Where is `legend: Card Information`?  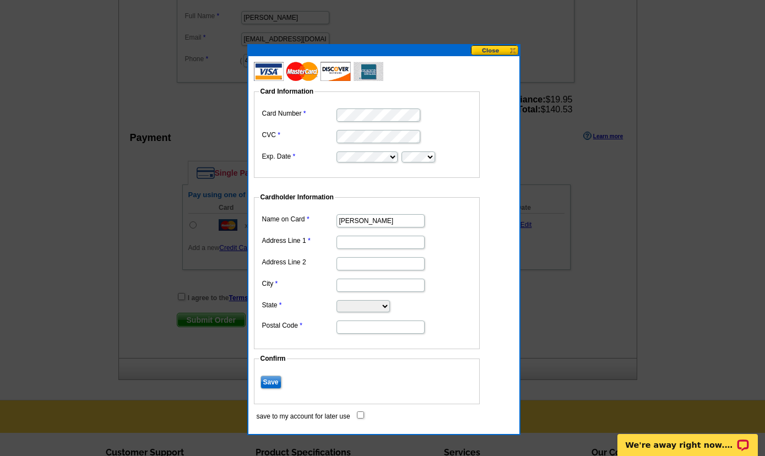 legend: Card Information is located at coordinates (287, 91).